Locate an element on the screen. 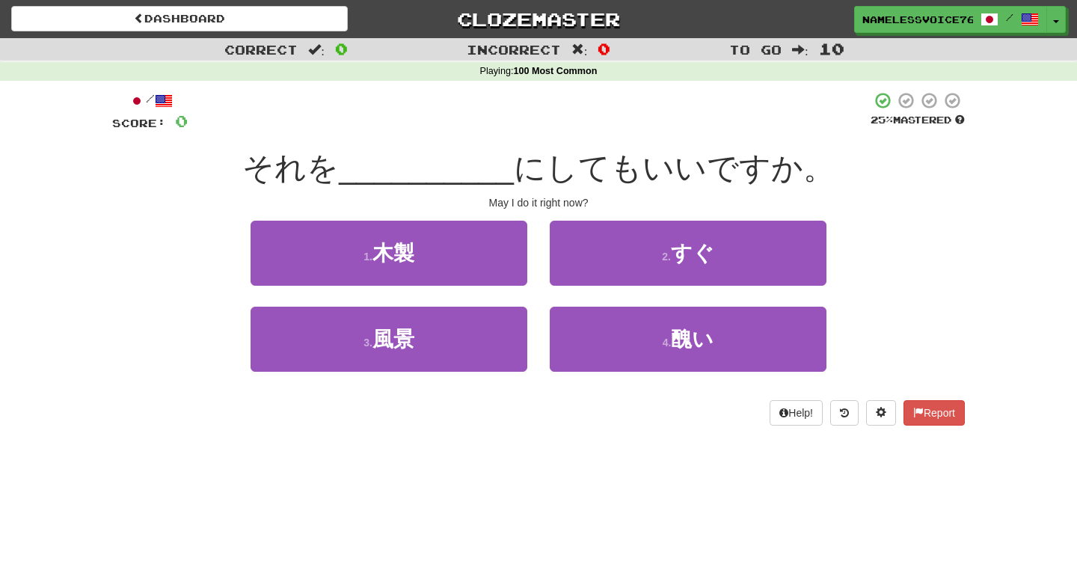 The image size is (1077, 567). a: NamelessVoice7661 / is located at coordinates (950, 19).